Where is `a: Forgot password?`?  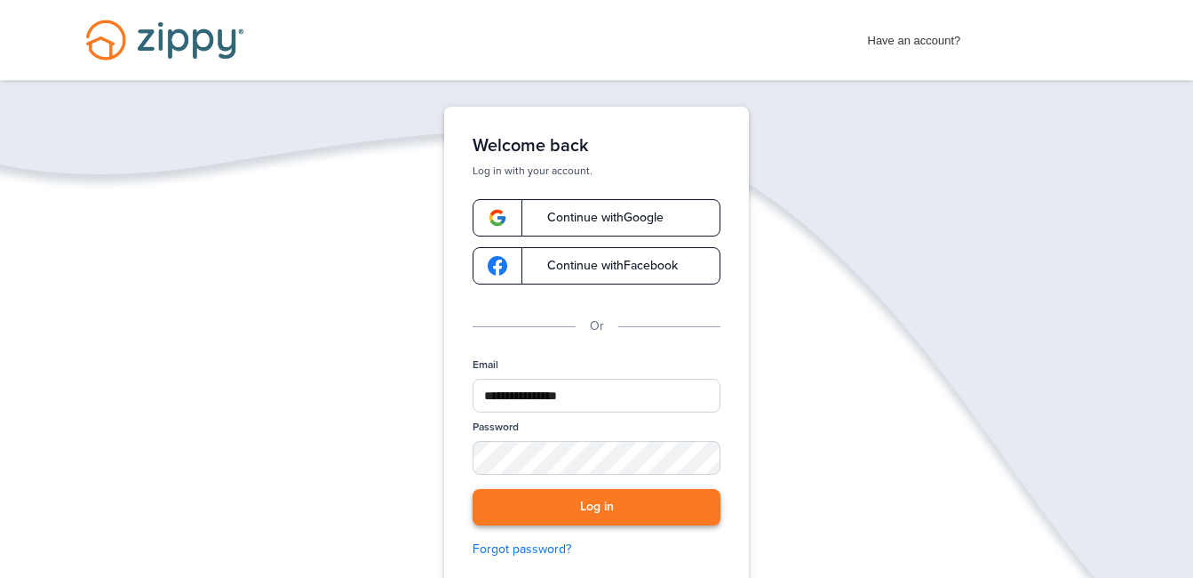
a: Forgot password? is located at coordinates (596, 549).